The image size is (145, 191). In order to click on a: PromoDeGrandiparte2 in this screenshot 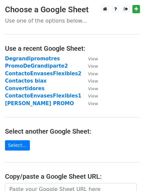, I will do `click(37, 66)`.